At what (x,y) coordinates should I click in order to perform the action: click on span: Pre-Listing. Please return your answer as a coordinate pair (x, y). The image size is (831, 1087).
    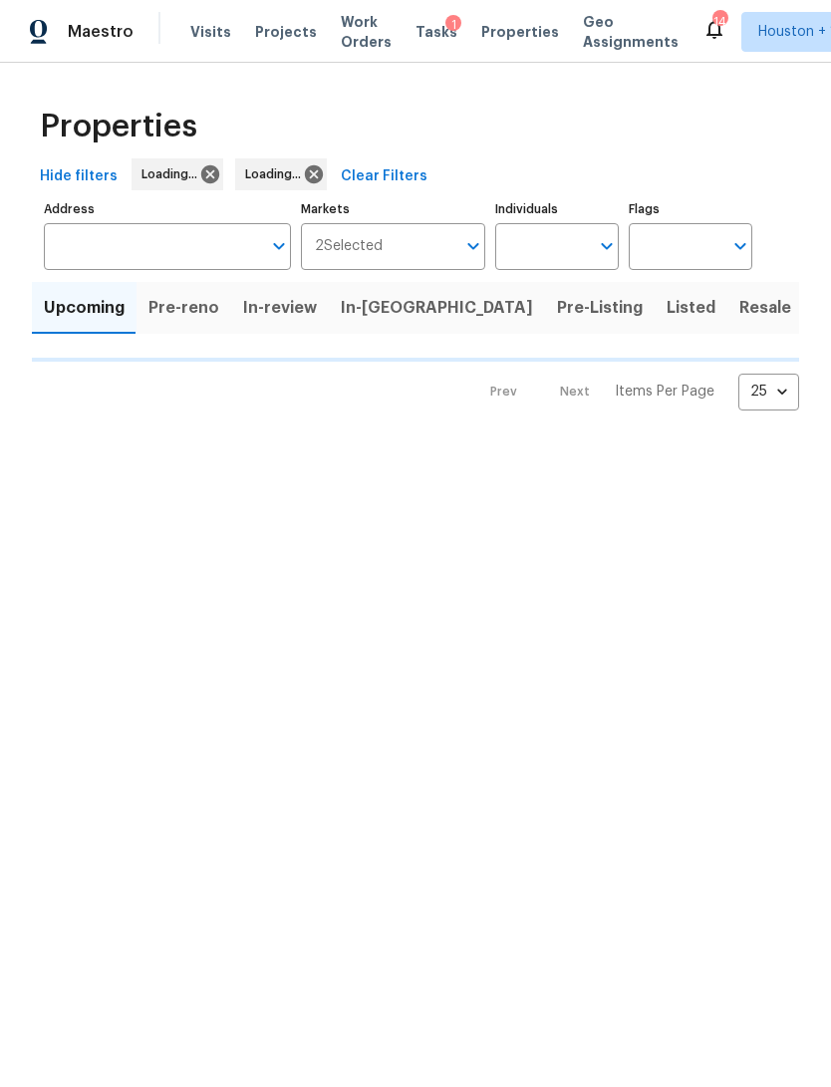
    Looking at the image, I should click on (600, 308).